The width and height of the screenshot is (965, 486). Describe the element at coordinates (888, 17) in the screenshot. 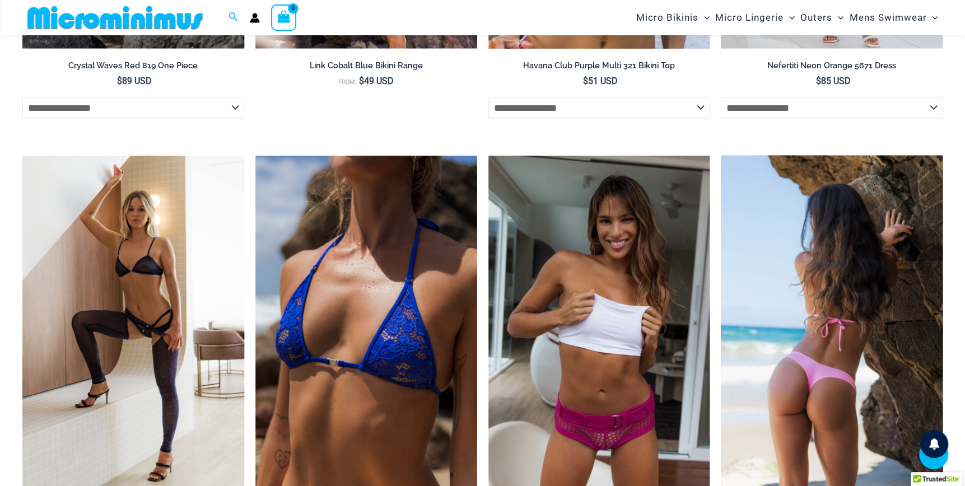

I see `span: Mens Swimwear` at that location.